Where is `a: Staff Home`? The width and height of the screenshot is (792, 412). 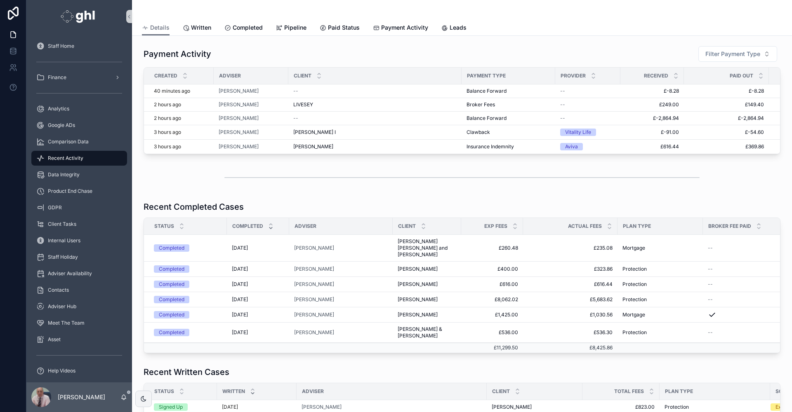 a: Staff Home is located at coordinates (79, 46).